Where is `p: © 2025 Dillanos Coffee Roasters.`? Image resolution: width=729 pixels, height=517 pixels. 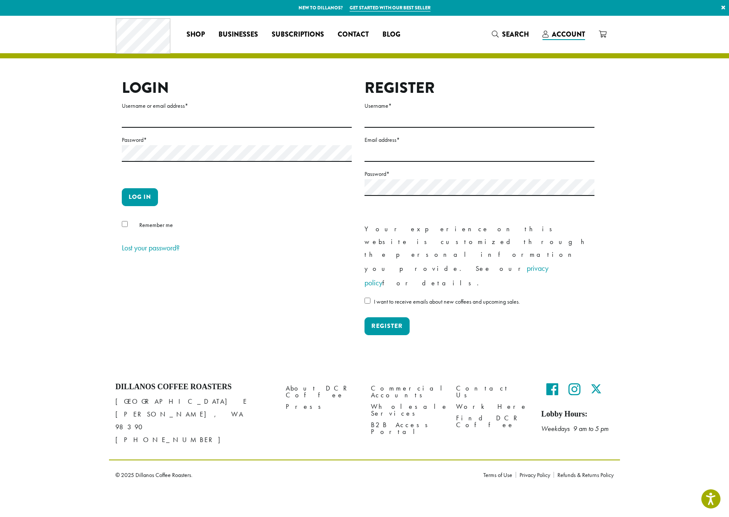 p: © 2025 Dillanos Coffee Roasters. is located at coordinates (293, 475).